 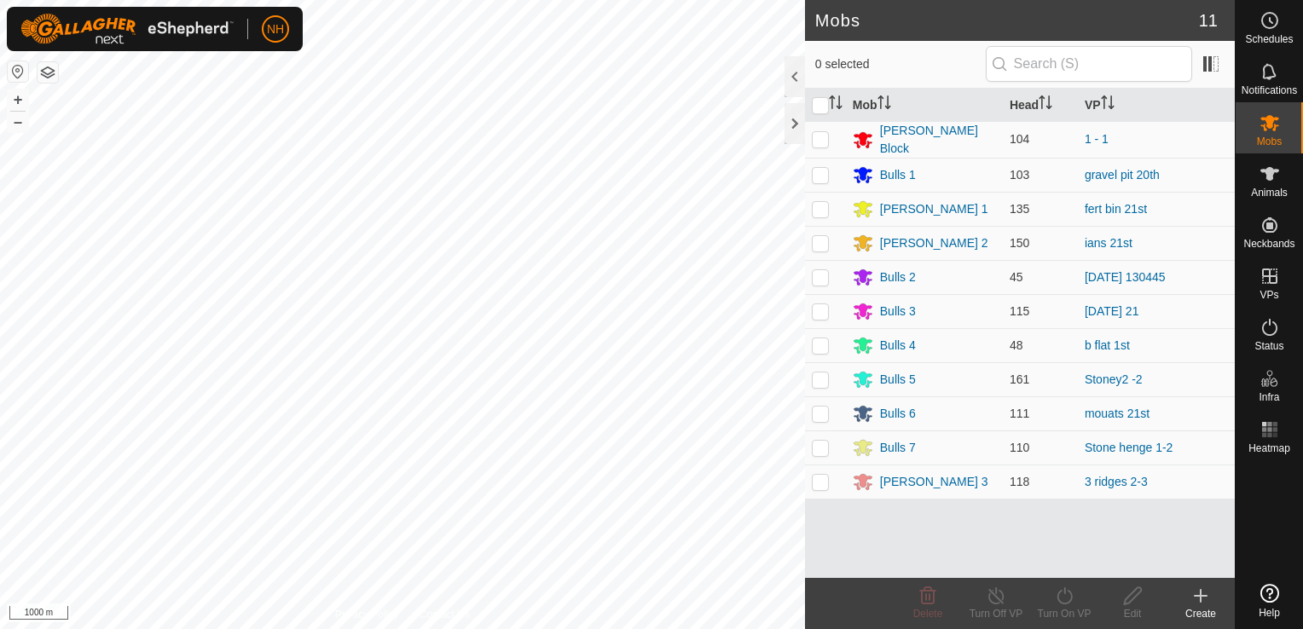 What do you see at coordinates (1007, 20) in the screenshot?
I see `h2: Mobs` at bounding box center [1007, 20].